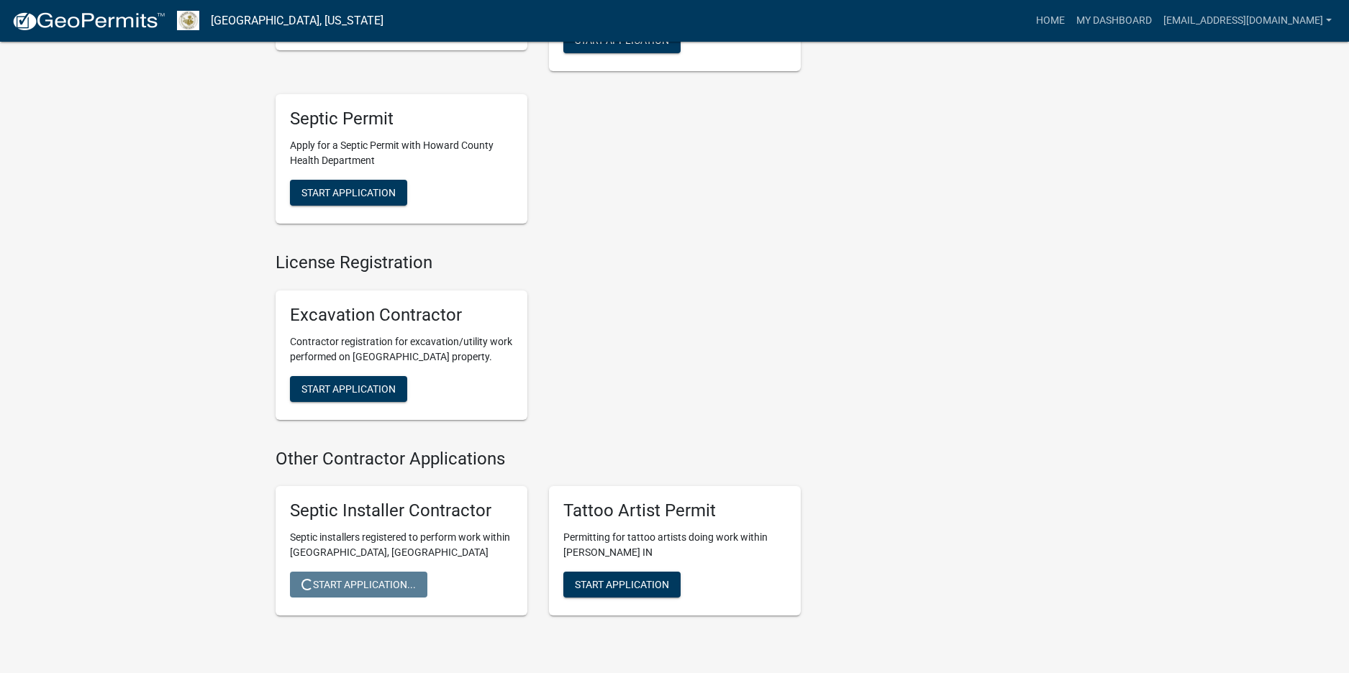 Image resolution: width=1349 pixels, height=673 pixels. I want to click on h5: Tattoo Artist Permit, so click(675, 511).